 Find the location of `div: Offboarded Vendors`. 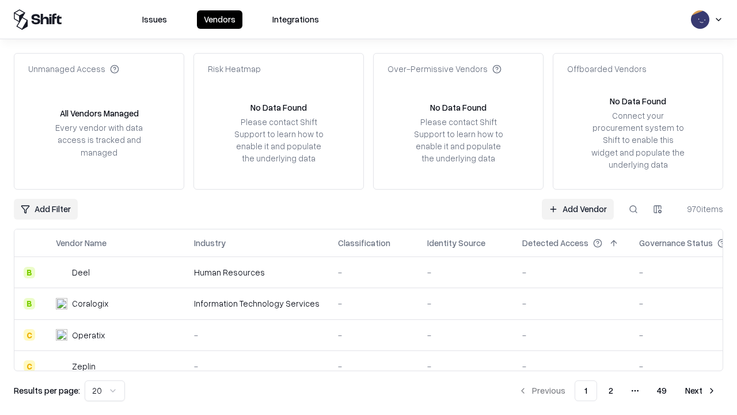

div: Offboarded Vendors is located at coordinates (607, 69).